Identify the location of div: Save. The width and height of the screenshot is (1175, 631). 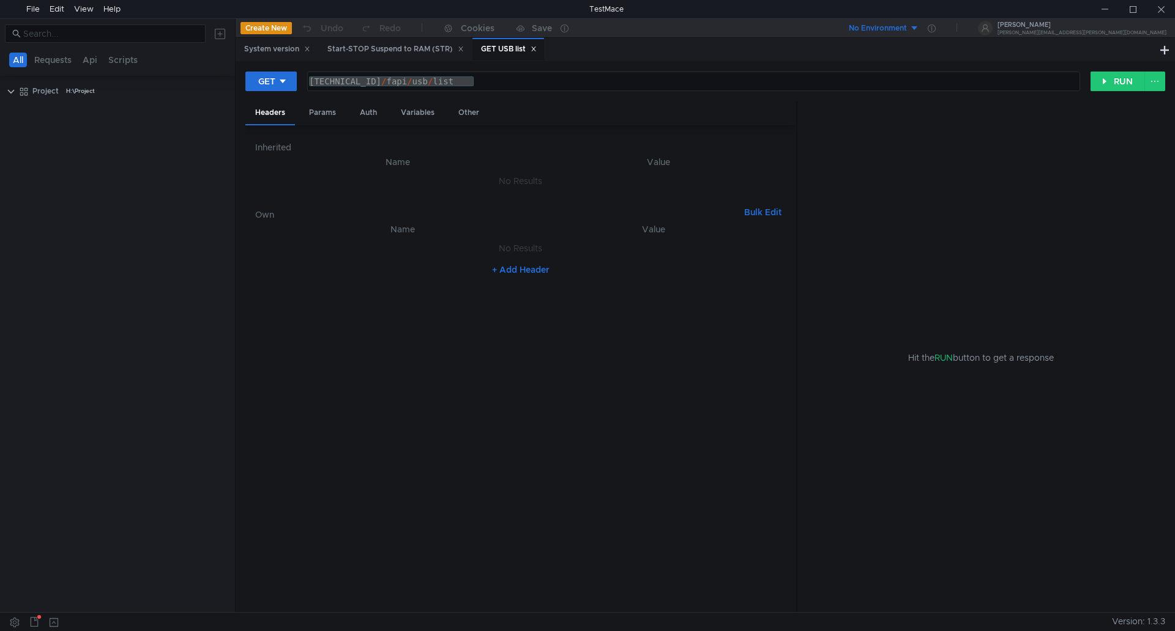
(541, 28).